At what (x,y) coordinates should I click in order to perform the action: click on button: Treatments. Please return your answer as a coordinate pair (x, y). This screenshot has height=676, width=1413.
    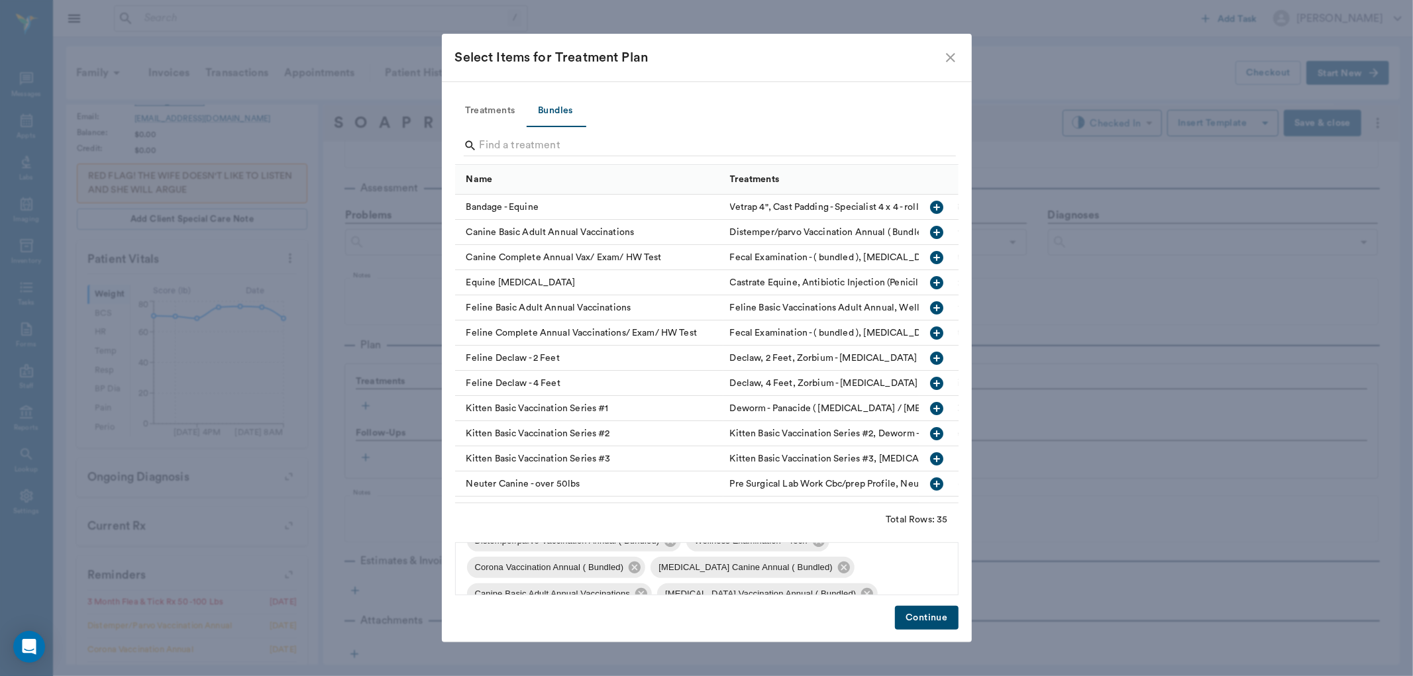
    Looking at the image, I should click on (490, 111).